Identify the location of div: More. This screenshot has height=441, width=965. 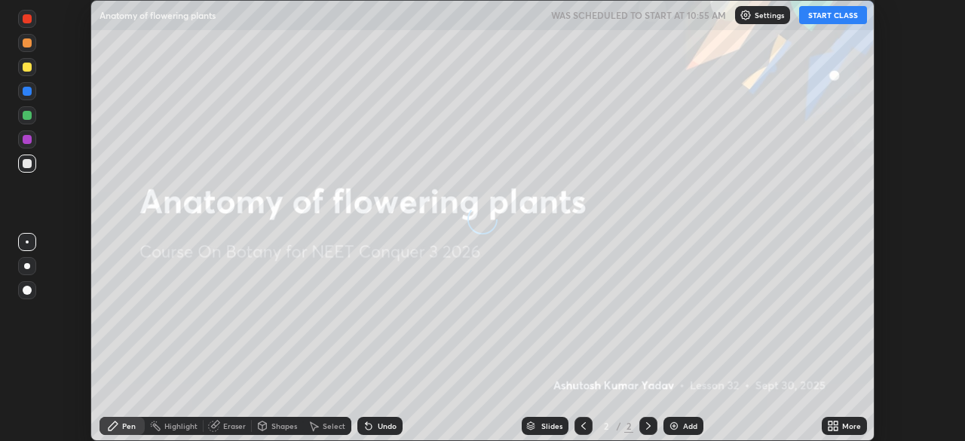
(851, 426).